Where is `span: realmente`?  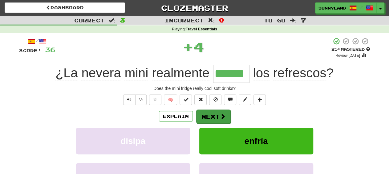 span: realmente is located at coordinates (180, 73).